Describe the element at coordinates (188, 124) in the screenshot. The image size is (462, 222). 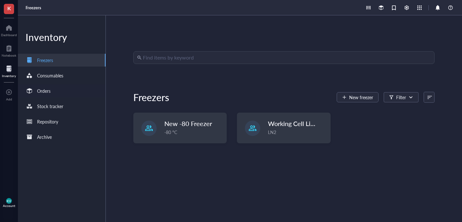
I see `span: New -80 Freezer` at that location.